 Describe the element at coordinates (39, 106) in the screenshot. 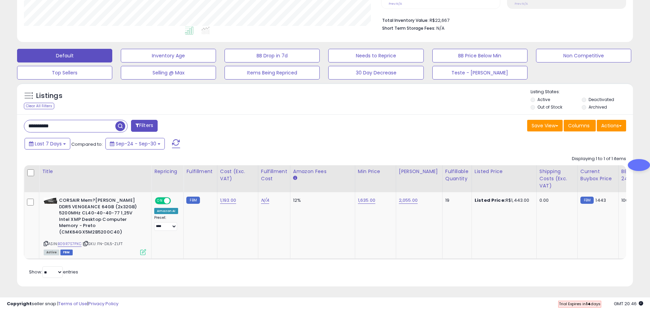

I see `div: Clear All Filters` at that location.